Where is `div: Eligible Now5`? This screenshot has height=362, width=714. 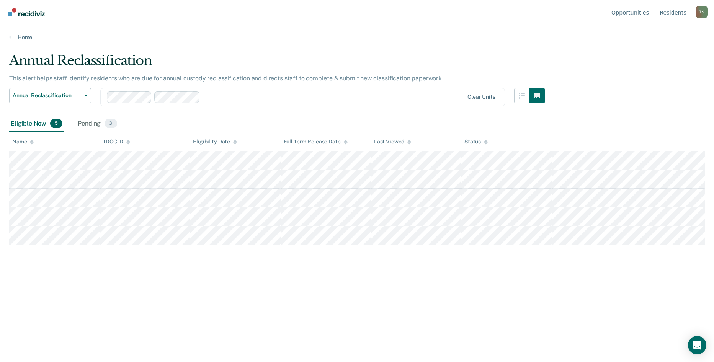 div: Eligible Now5 is located at coordinates (36, 124).